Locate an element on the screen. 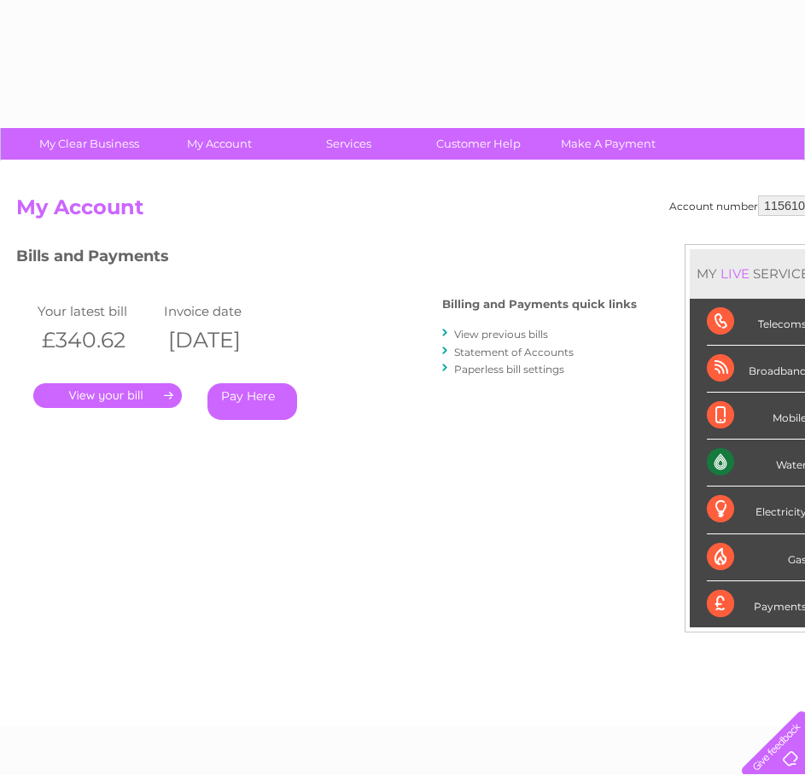 This screenshot has height=775, width=805. a: Services is located at coordinates (348, 143).